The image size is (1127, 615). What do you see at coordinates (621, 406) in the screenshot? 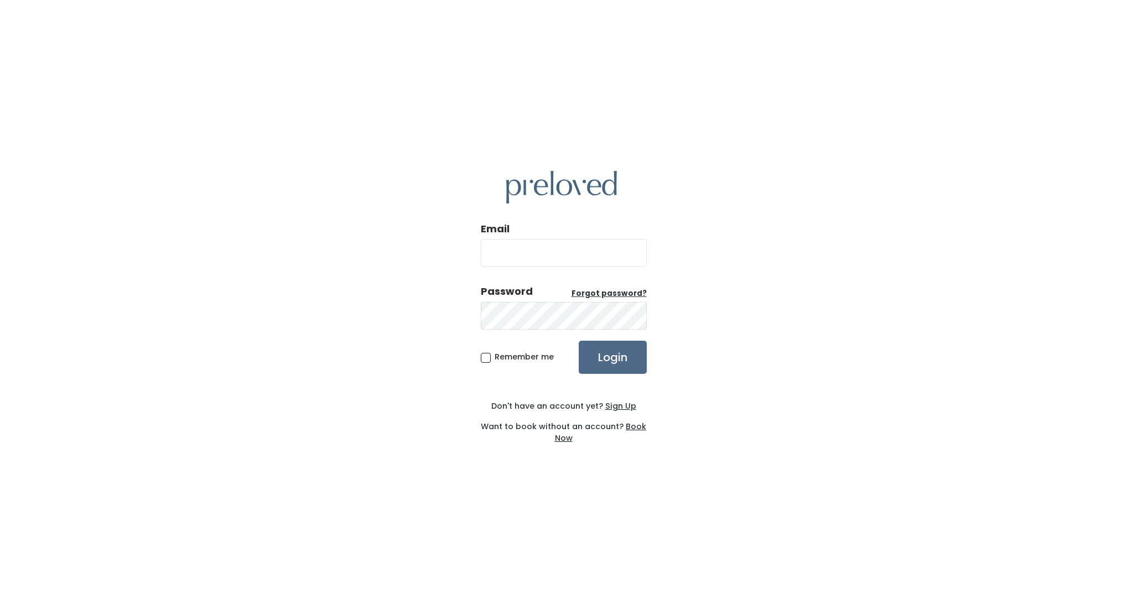
I see `u: Sign Up` at bounding box center [621, 406].